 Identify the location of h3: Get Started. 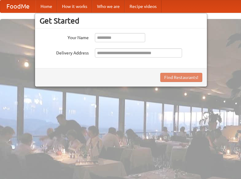
(121, 21).